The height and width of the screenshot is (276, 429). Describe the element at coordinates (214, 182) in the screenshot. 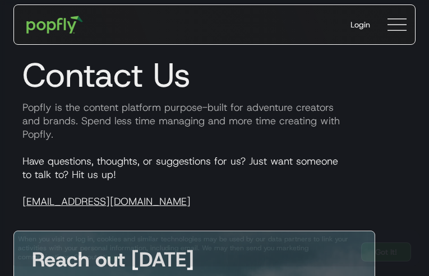

I see `p: Have questions, thoughts, or suggestions for us? Just want someone to talk to? Hit us up!` at that location.